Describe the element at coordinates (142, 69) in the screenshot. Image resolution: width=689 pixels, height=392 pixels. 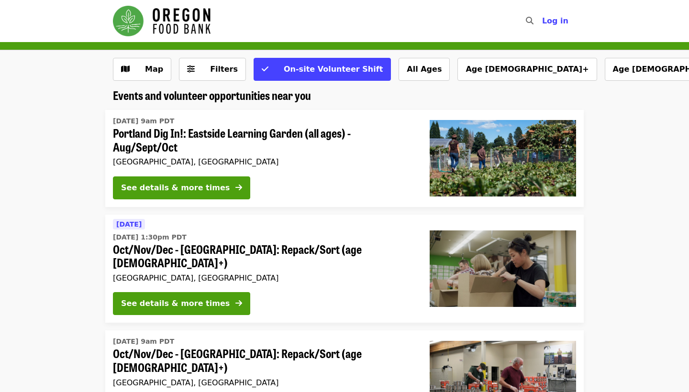
I see `button: Show map view` at that location.